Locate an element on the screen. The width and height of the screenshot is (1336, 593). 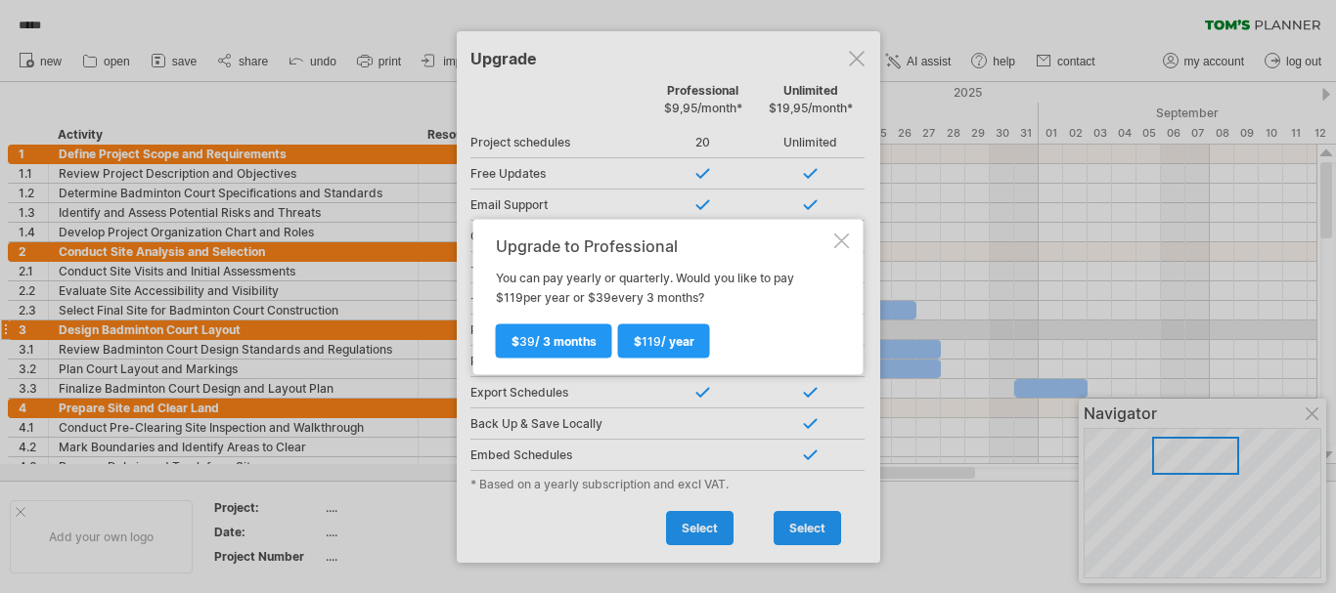
div: You can pay yearly or quarterly. Would you like to pay $ per year or $ every 3 months? is located at coordinates (663, 296).